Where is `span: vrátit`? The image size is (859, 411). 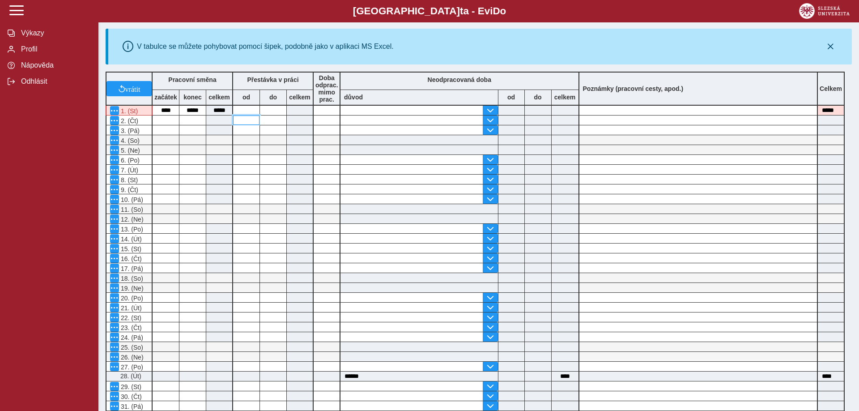
span: vrátit is located at coordinates (133, 89).